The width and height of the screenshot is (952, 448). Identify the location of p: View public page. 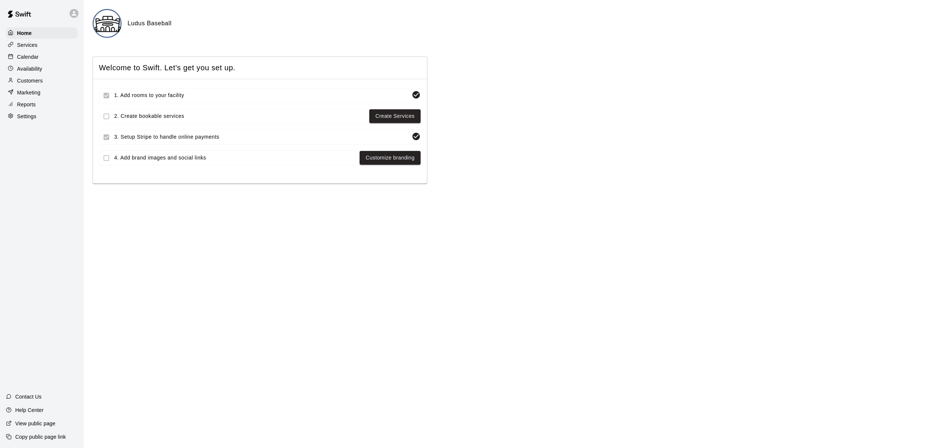
(35, 423).